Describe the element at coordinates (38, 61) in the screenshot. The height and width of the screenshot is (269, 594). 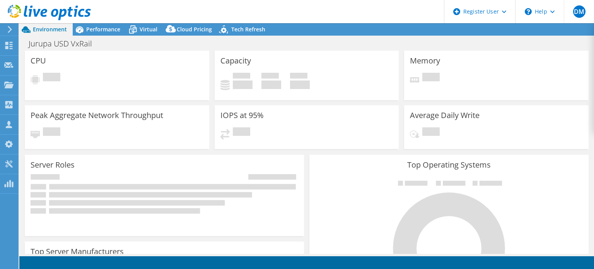
I see `h3: CPU` at that location.